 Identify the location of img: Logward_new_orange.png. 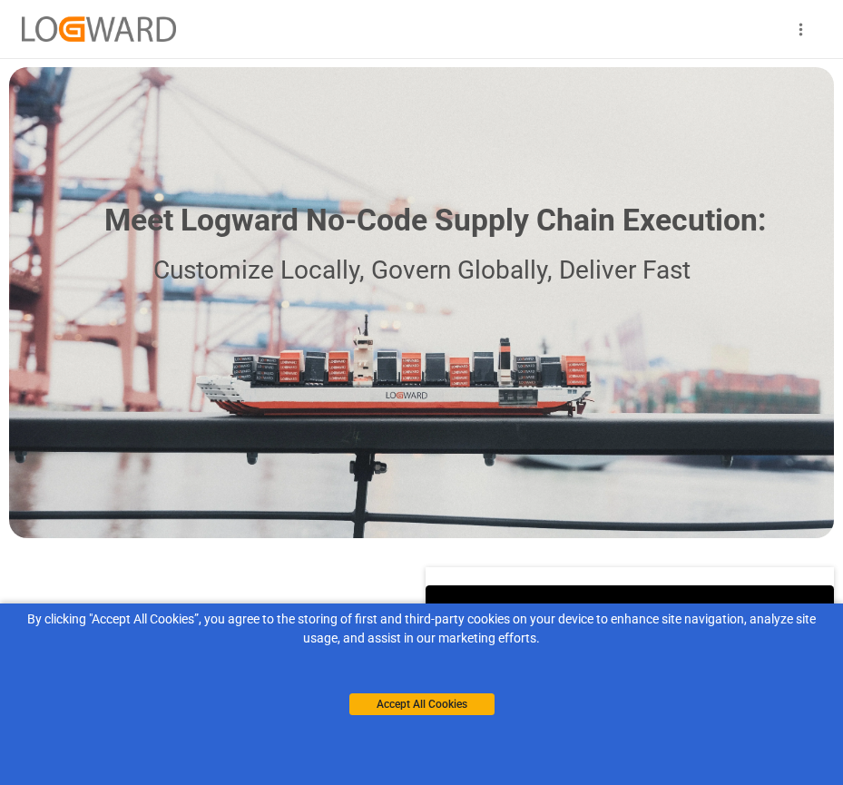
(99, 28).